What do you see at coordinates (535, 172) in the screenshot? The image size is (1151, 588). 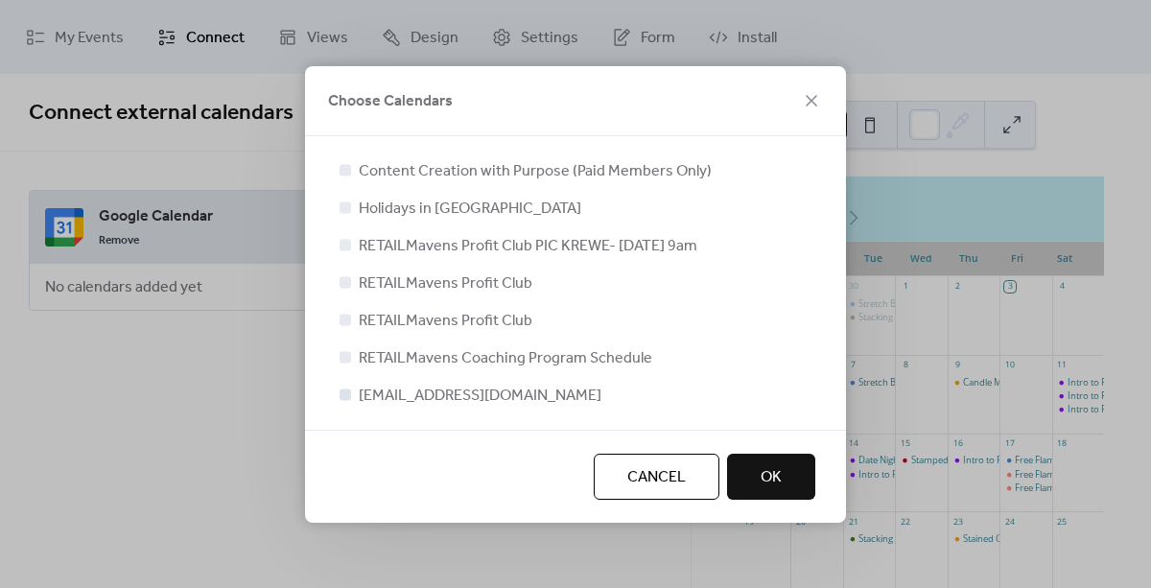 I see `span: Content Creation with Purpose (Paid Members Only)` at bounding box center [535, 172].